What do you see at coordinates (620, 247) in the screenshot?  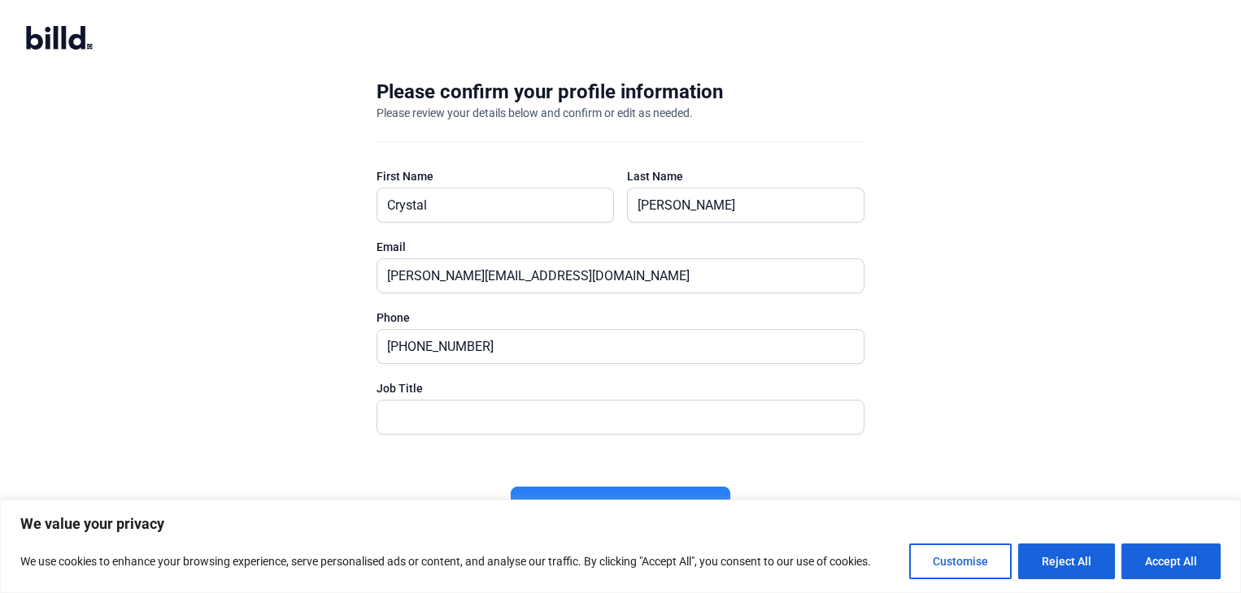 I see `div: Email` at bounding box center [620, 247].